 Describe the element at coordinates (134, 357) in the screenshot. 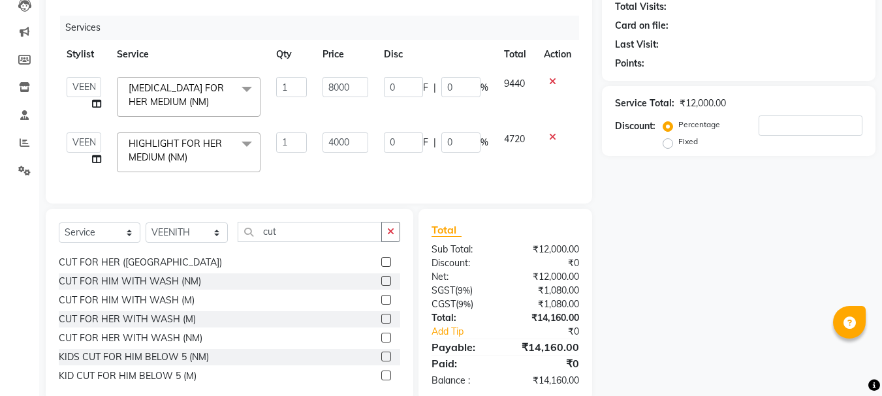

I see `div: KIDS CUT FOR HIM BELOW 5 (NM)` at that location.